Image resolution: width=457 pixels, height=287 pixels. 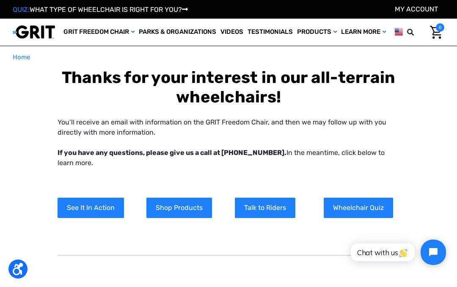 I want to click on img: Cart, so click(x=435, y=32).